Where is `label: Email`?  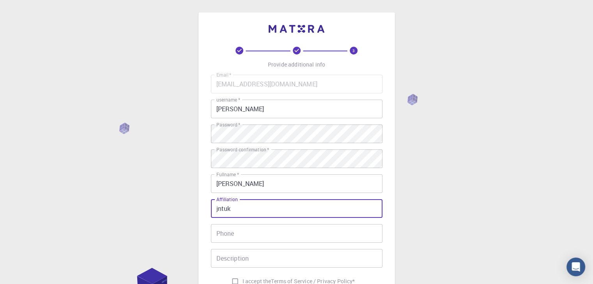 label: Email is located at coordinates (224, 75).